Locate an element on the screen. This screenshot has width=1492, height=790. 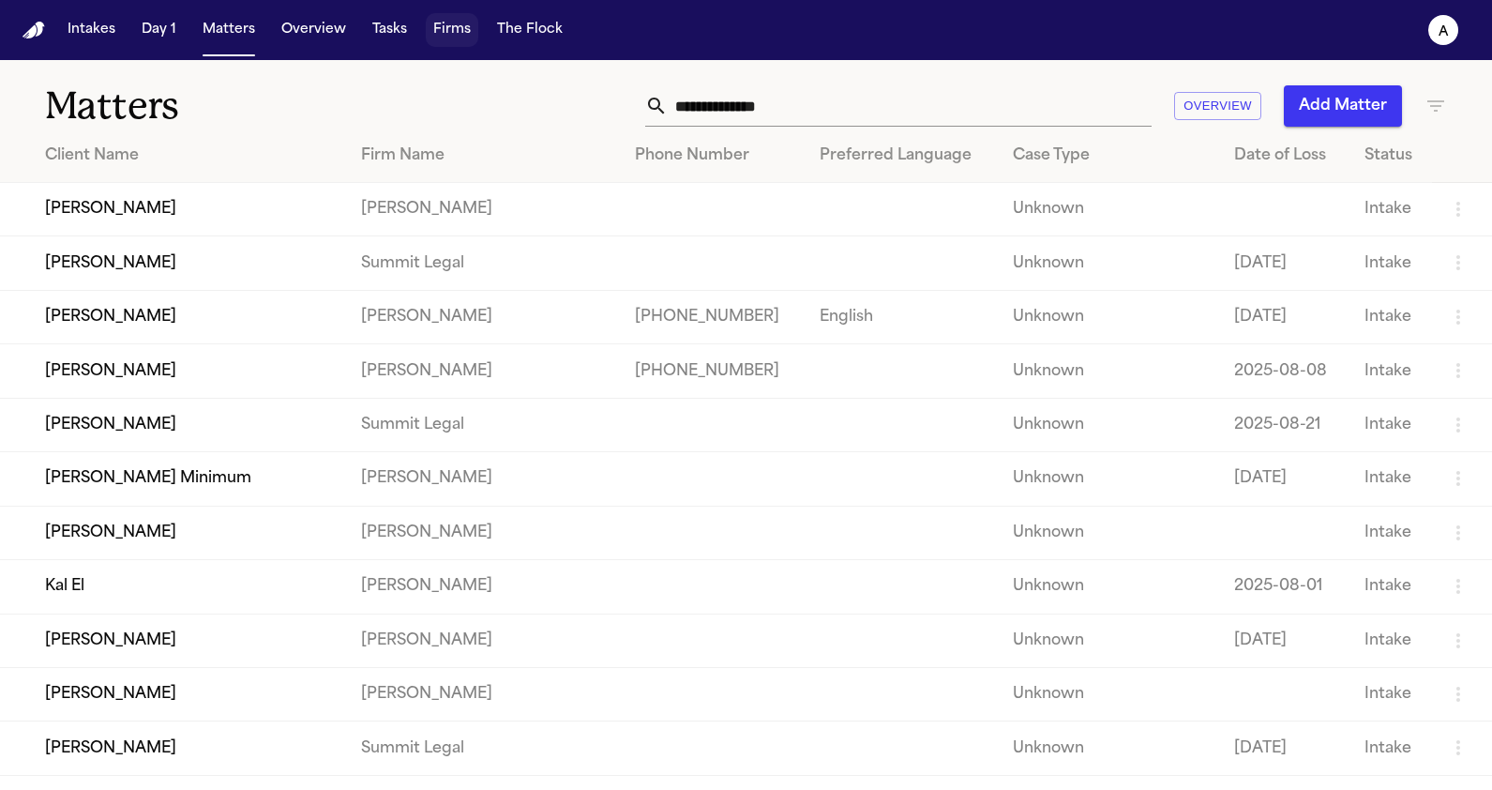
div: Client Name is located at coordinates (188, 156).